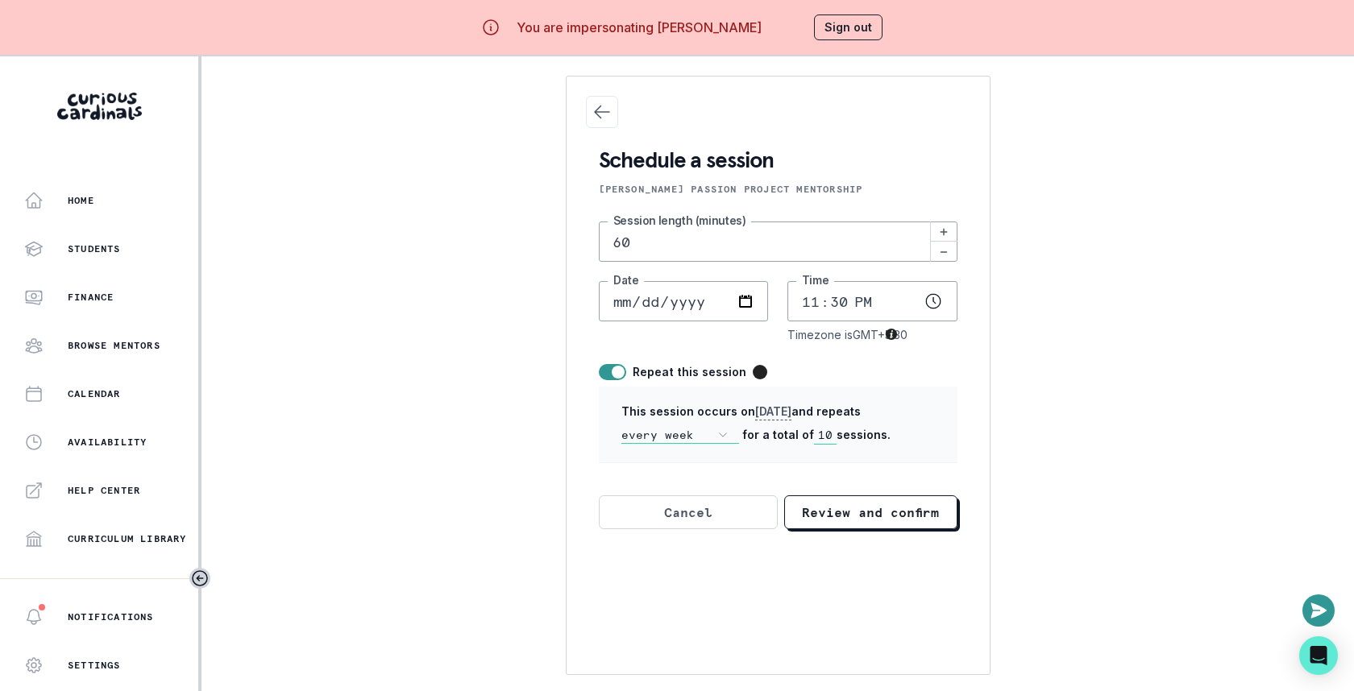 This screenshot has height=691, width=1354. Describe the element at coordinates (104, 491) in the screenshot. I see `p: Help Center` at that location.